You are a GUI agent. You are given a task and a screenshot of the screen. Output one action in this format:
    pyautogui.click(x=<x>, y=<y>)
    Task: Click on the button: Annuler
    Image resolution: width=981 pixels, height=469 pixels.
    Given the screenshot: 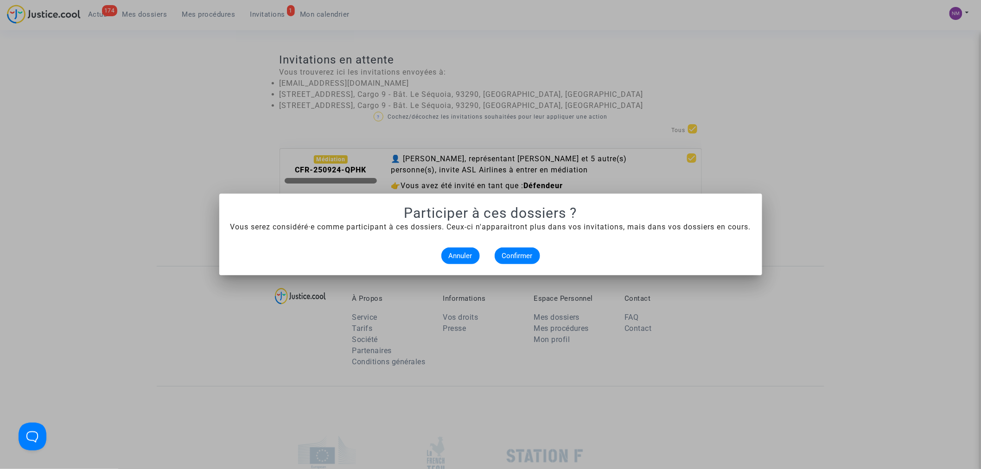 What is the action you would take?
    pyautogui.click(x=460, y=256)
    